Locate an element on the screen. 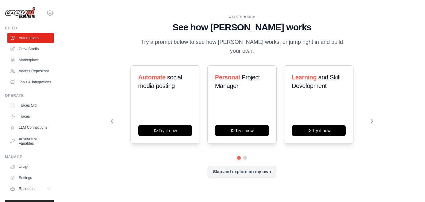 The height and width of the screenshot is (202, 425). span: Resources is located at coordinates (27, 189).